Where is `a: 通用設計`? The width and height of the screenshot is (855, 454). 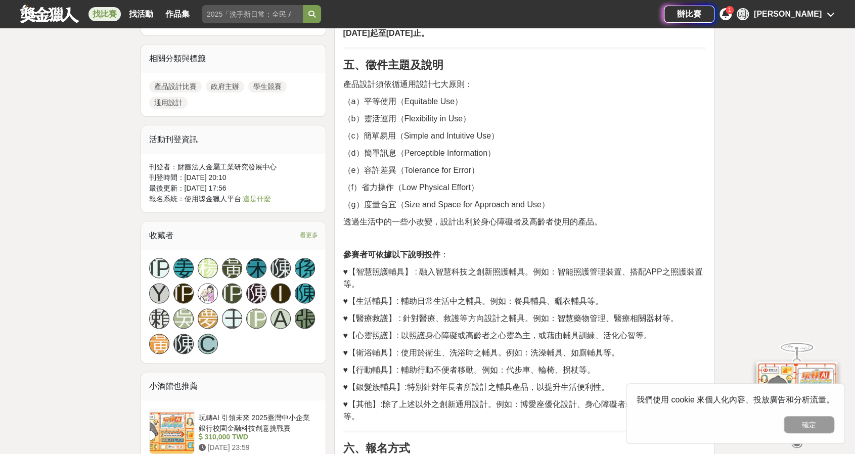
a: 通用設計 is located at coordinates (168, 103).